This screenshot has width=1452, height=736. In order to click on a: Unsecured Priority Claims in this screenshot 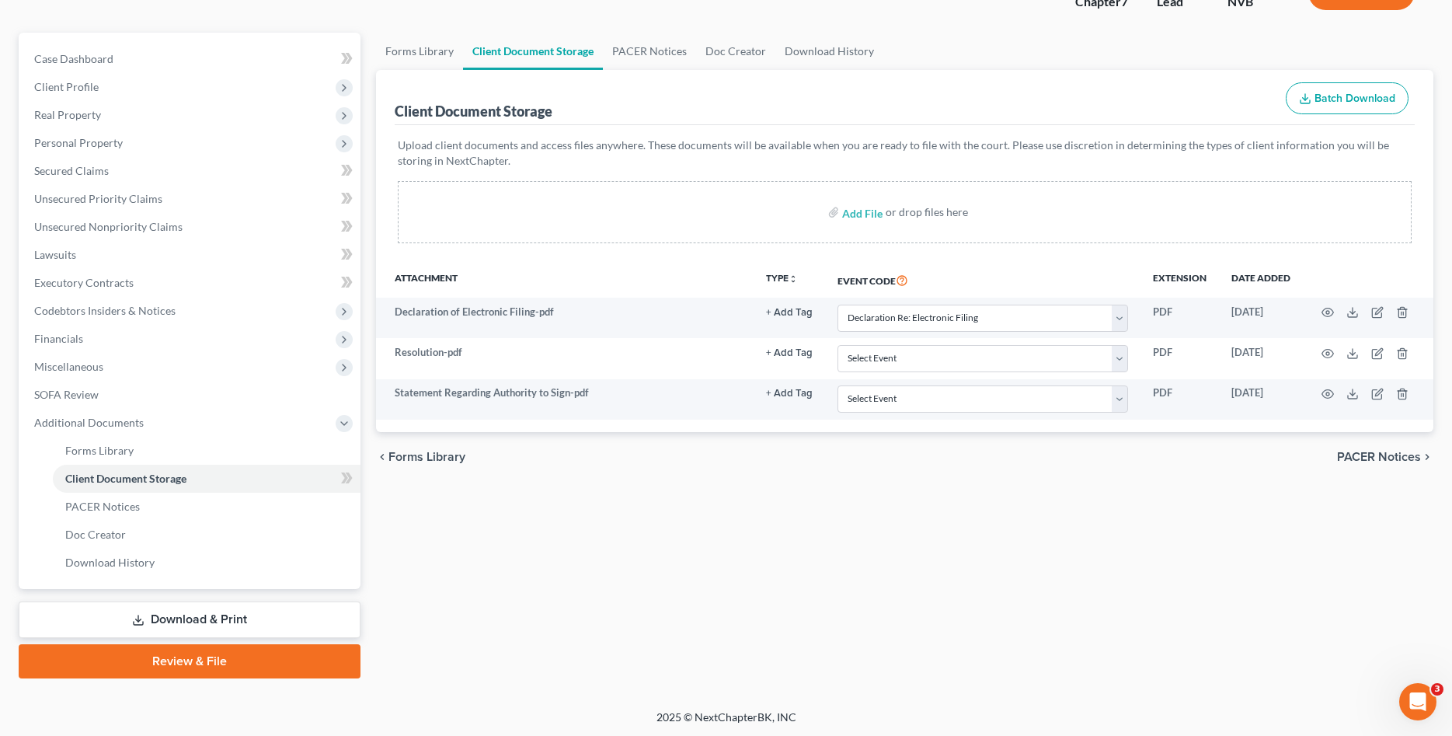, I will do `click(191, 199)`.